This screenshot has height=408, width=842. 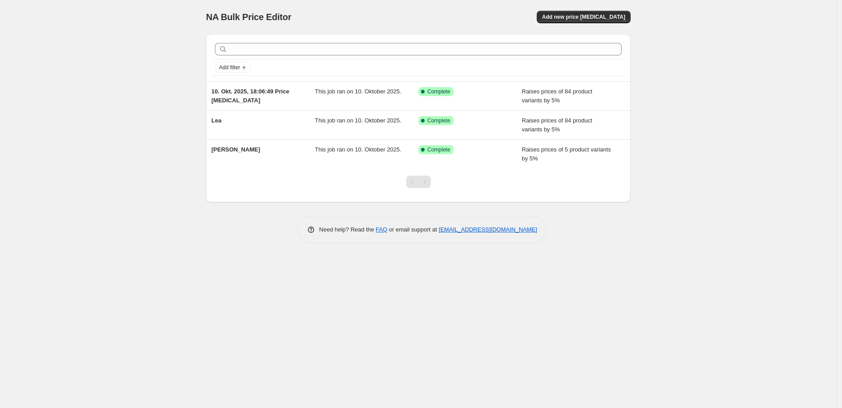 What do you see at coordinates (566, 154) in the screenshot?
I see `span: Raises prices of 5 product variants by 5%` at bounding box center [566, 154].